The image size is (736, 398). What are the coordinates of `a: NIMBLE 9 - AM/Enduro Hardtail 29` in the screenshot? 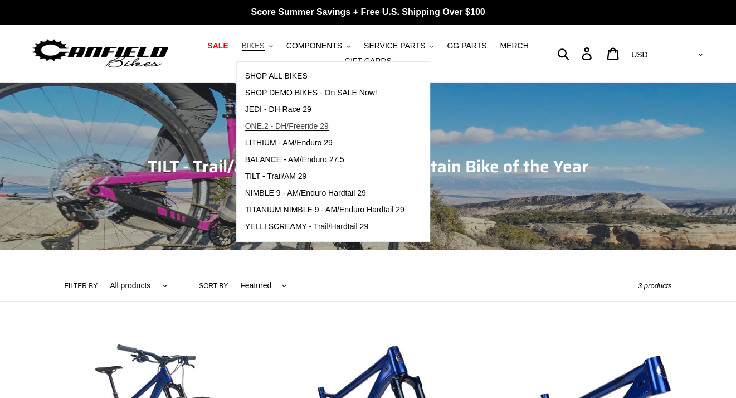 It's located at (325, 193).